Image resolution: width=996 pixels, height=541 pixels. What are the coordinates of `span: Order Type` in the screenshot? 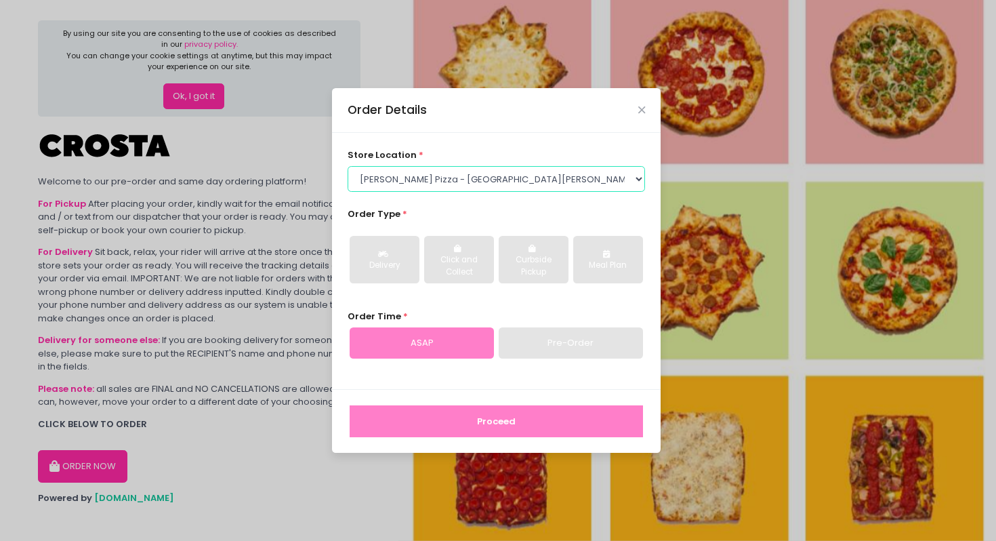 It's located at (374, 213).